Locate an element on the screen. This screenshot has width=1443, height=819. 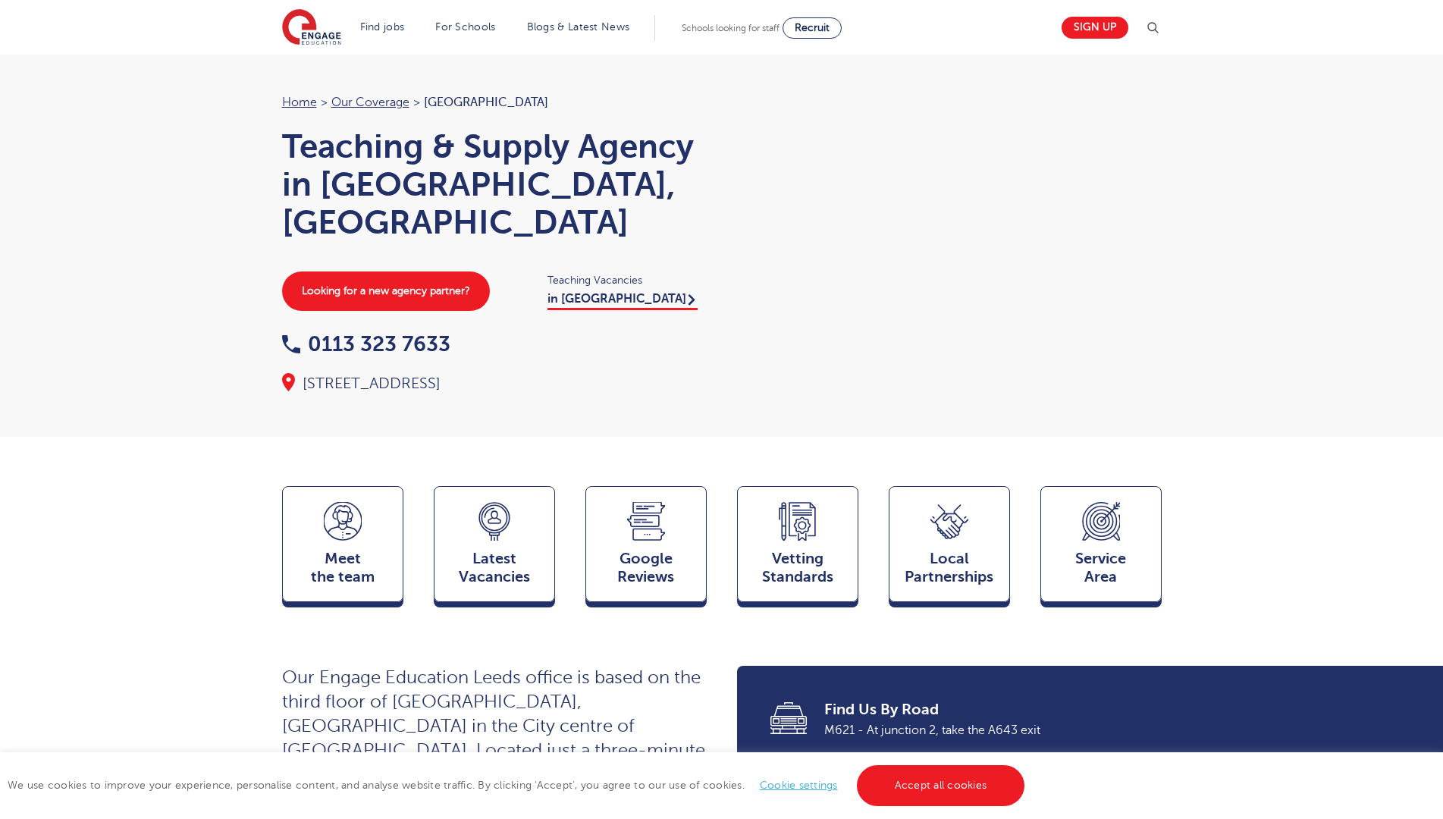
a: For Schools is located at coordinates (465, 27).